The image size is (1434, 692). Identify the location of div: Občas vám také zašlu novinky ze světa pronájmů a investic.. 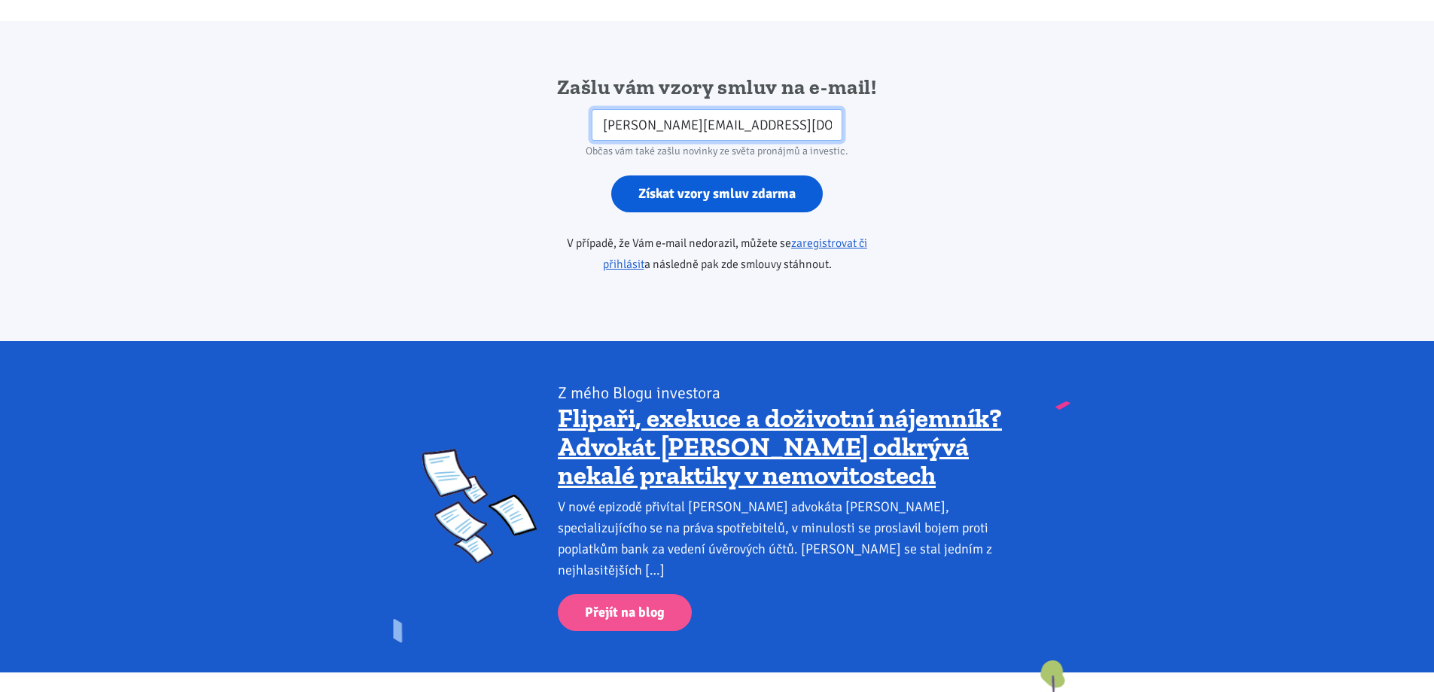
(716, 151).